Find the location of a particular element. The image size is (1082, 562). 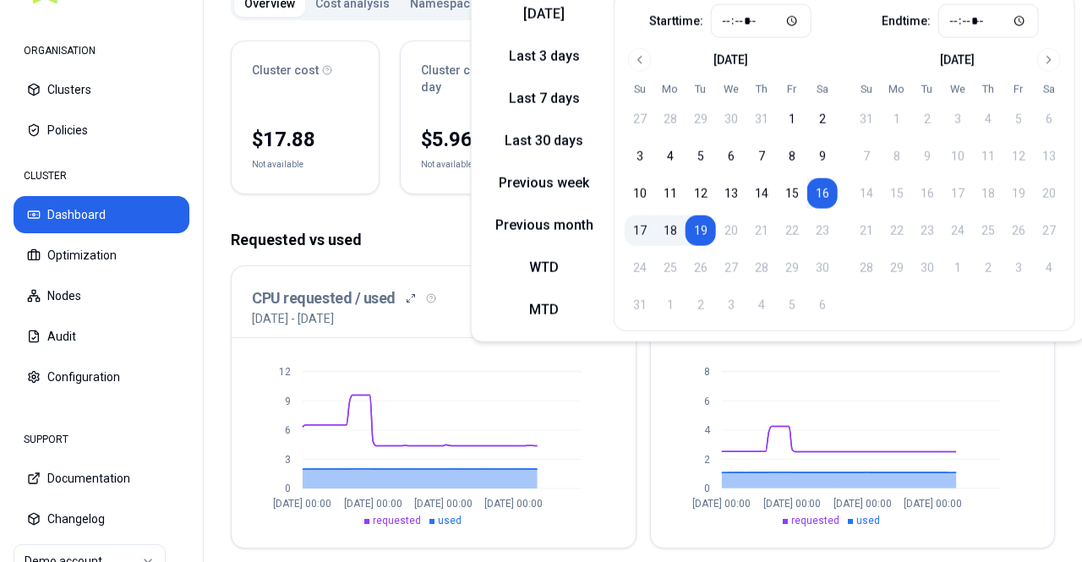

button: WTD is located at coordinates (544, 268).